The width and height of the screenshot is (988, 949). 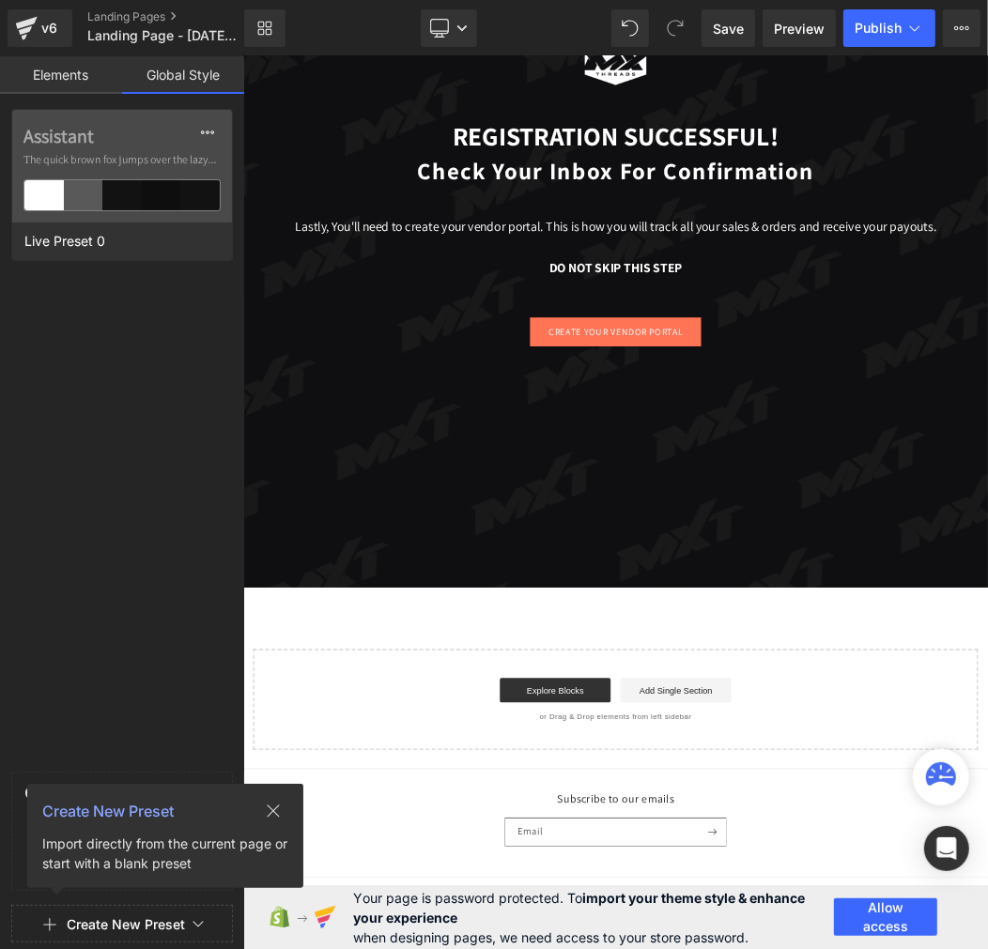 I want to click on b: Check Your Inbox For Confirmation, so click(x=568, y=175).